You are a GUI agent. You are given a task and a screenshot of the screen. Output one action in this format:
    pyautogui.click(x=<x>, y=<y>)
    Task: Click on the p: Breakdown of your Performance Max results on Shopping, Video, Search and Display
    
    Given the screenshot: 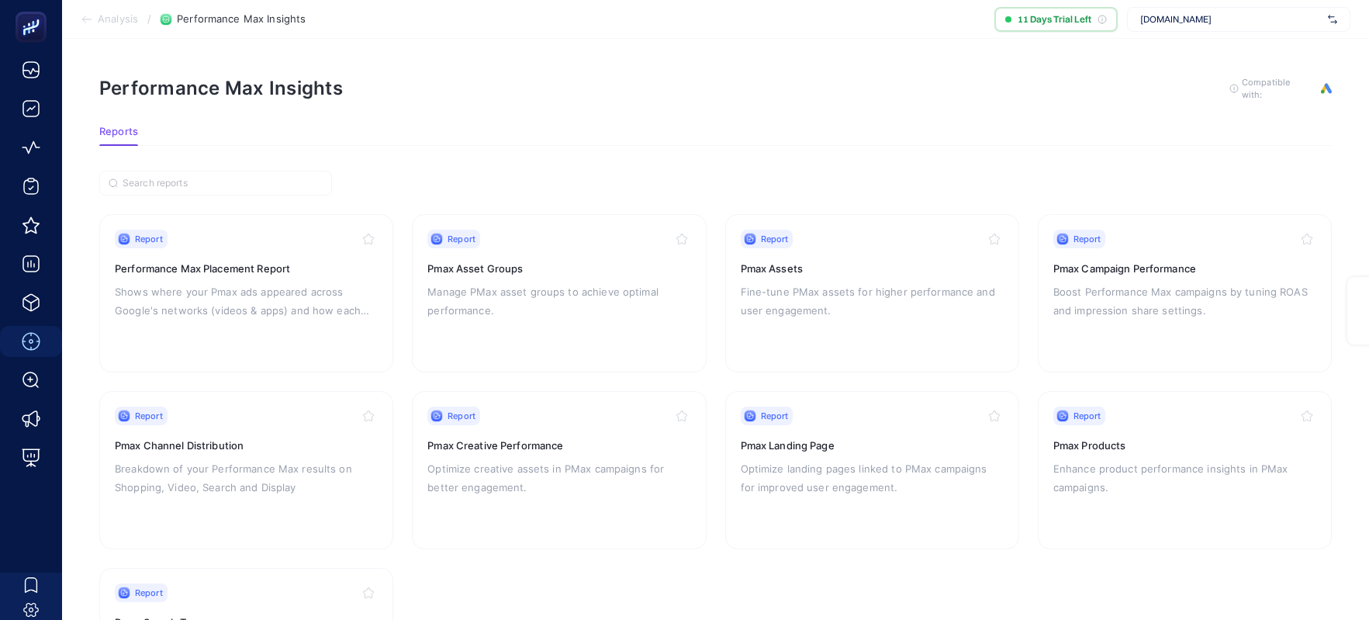 What is the action you would take?
    pyautogui.click(x=246, y=478)
    